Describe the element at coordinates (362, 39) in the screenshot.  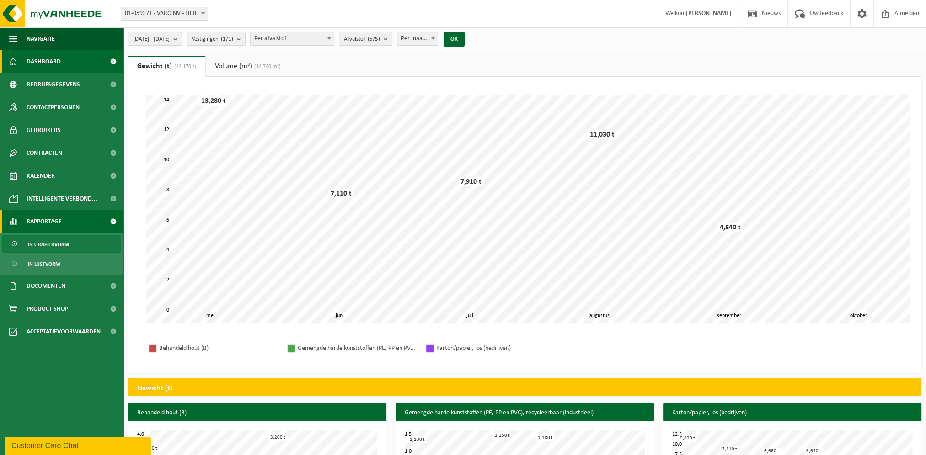
I see `span: Afvalstof` at that location.